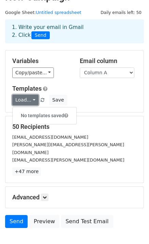 The height and width of the screenshot is (244, 149). What do you see at coordinates (74, 197) in the screenshot?
I see `h5: Advanced` at bounding box center [74, 197].